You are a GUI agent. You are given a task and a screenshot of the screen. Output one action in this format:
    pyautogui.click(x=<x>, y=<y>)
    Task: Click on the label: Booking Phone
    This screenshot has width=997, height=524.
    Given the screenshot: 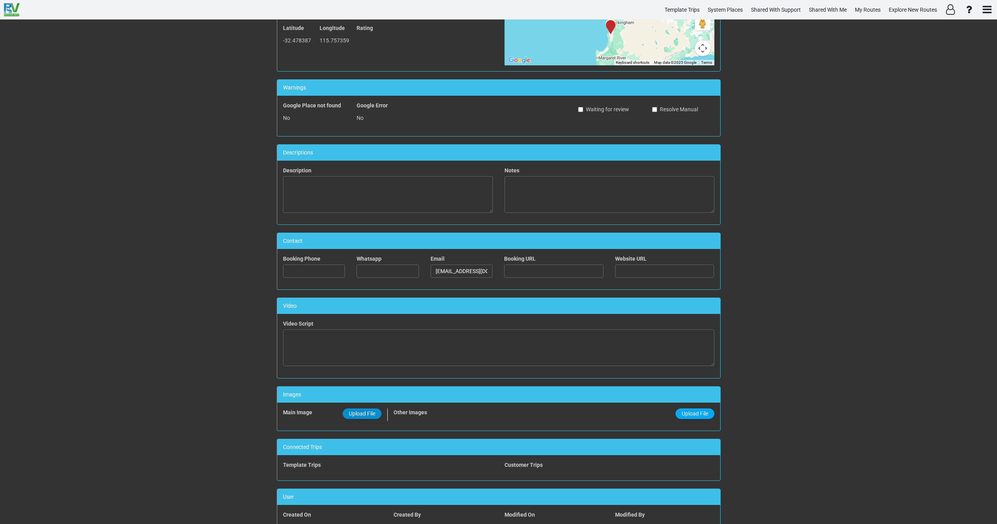 What is the action you would take?
    pyautogui.click(x=302, y=259)
    